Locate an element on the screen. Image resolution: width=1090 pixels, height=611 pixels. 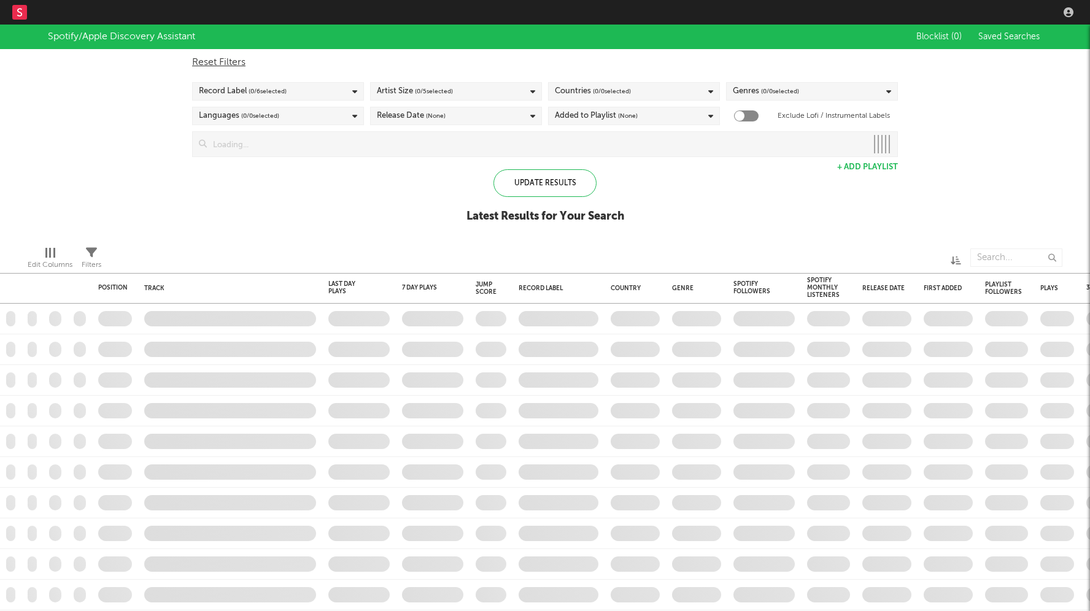
span: ( 0 / 6 selected) is located at coordinates (268, 91).